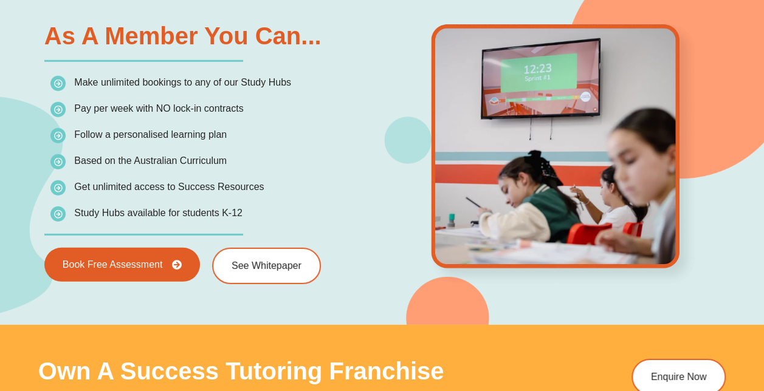  What do you see at coordinates (158, 213) in the screenshot?
I see `span: Study Hubs available for students K-12` at bounding box center [158, 213].